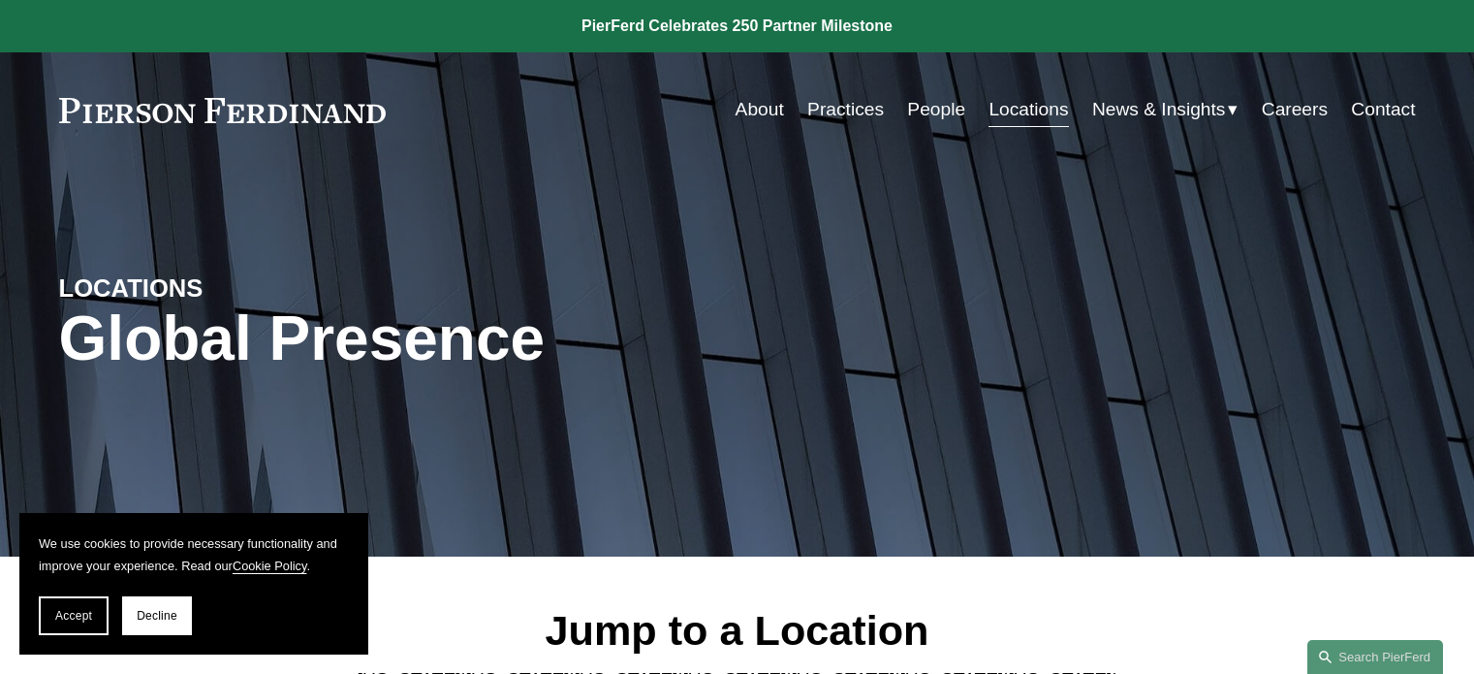  Describe the element at coordinates (936, 110) in the screenshot. I see `a: People` at that location.